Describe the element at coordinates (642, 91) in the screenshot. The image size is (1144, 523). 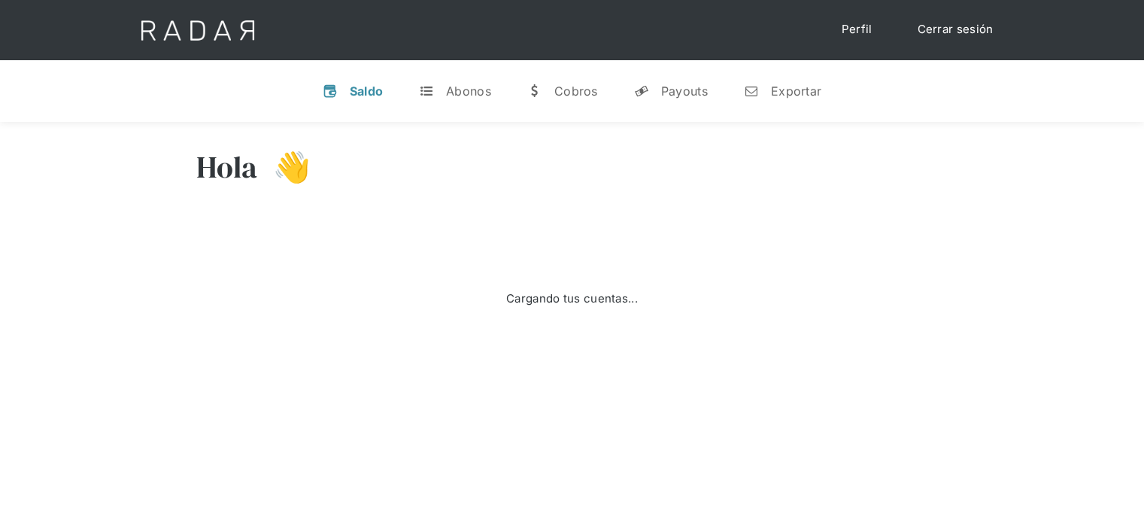
I see `div: y` at that location.